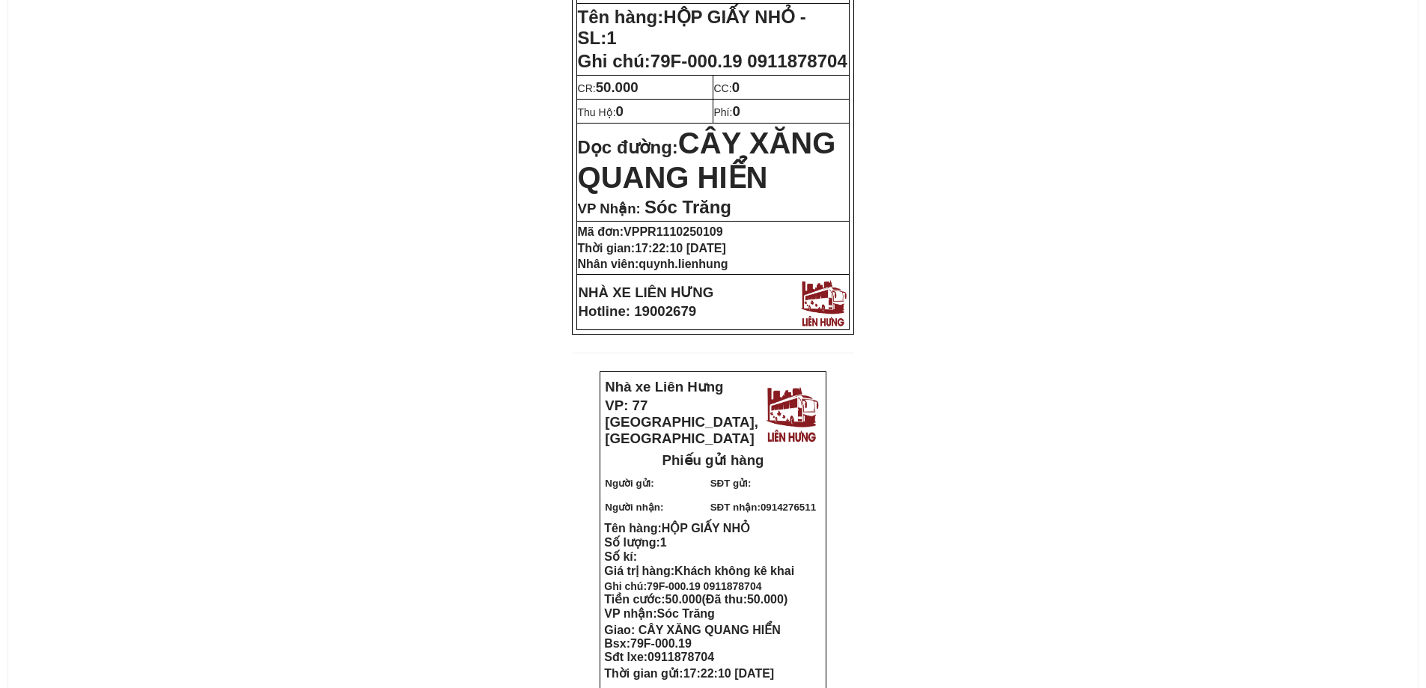 The image size is (1426, 688). Describe the element at coordinates (692, 27) in the screenshot. I see `span: HỘP GIẤY NHỎ - SL:` at that location.